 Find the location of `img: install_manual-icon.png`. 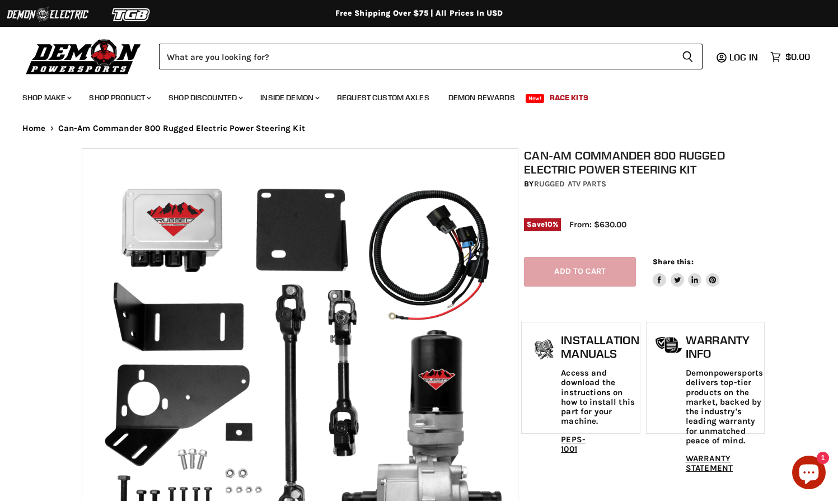

img: install_manual-icon.png is located at coordinates (544, 350).